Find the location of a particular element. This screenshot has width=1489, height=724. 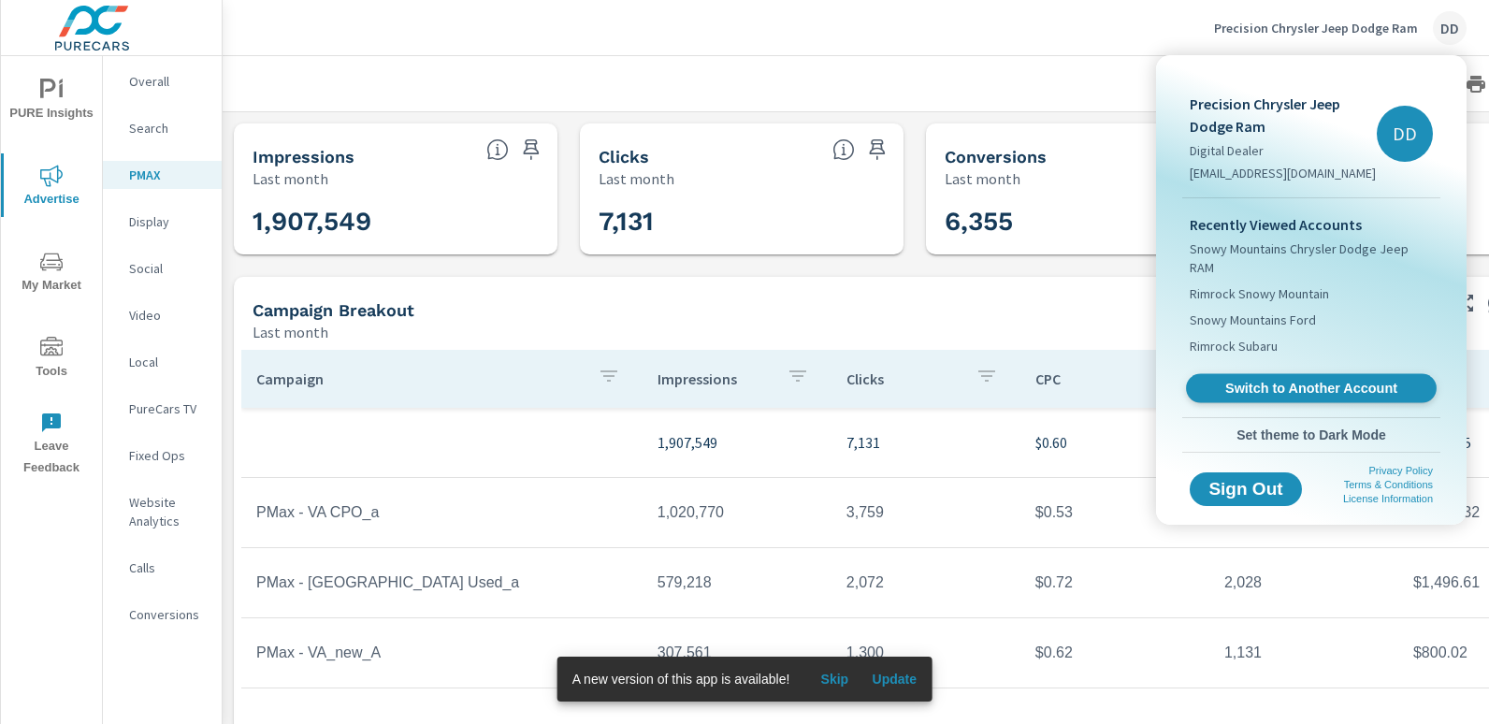

span: Switch to Another Account is located at coordinates (1310, 388).